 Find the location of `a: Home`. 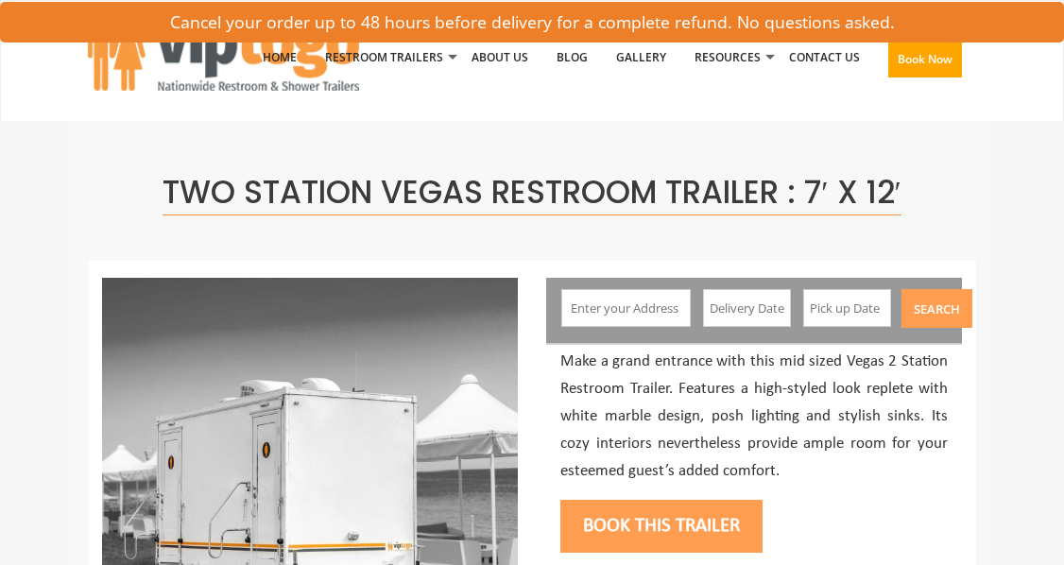

a: Home is located at coordinates (280, 58).